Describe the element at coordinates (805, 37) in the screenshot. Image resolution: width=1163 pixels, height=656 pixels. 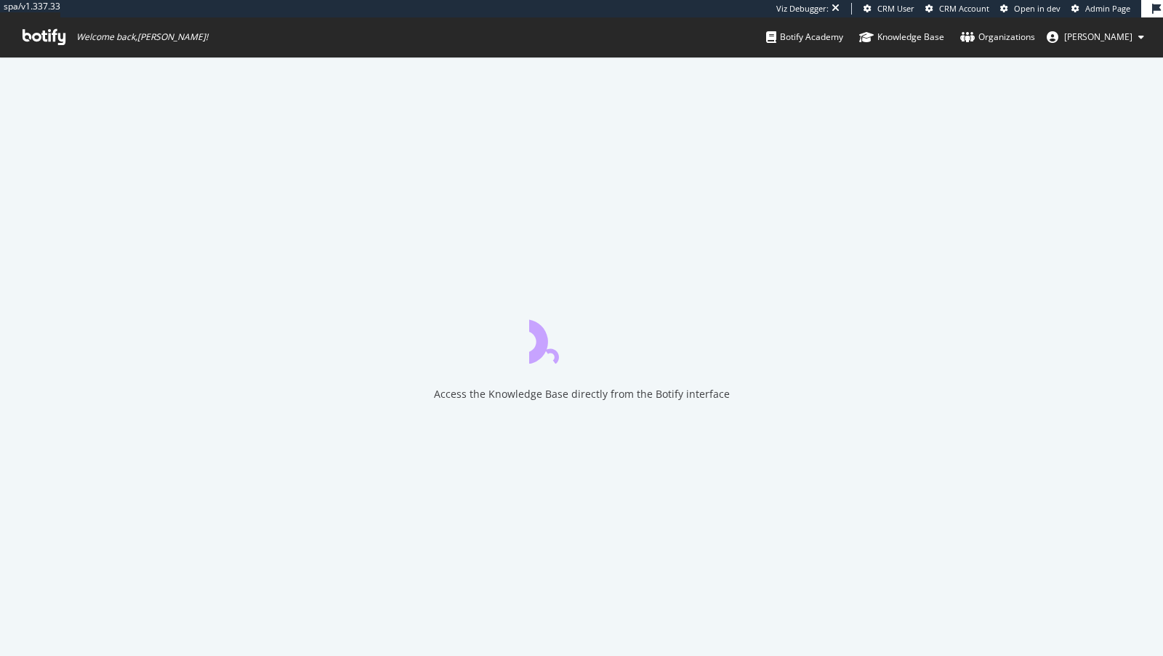
I see `div: Botify Academy` at that location.